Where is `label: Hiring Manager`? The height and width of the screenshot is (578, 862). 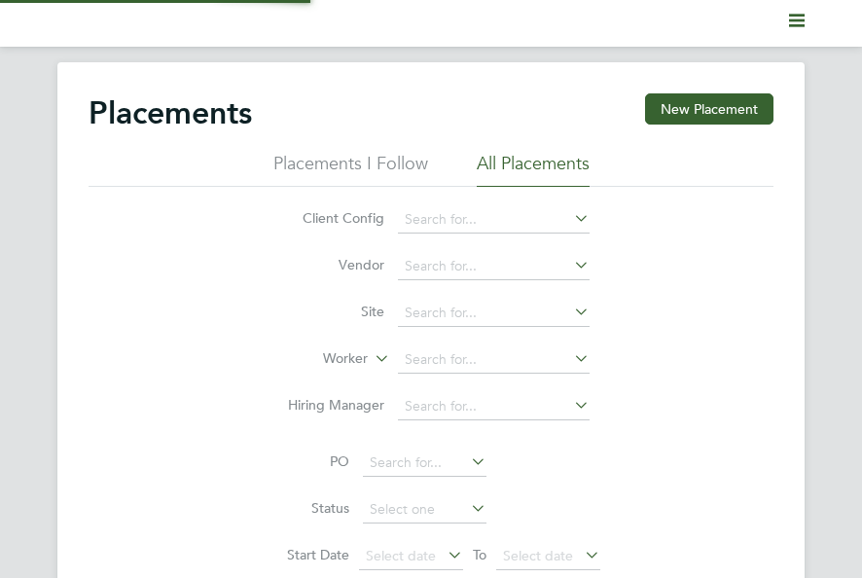 label: Hiring Manager is located at coordinates (328, 405).